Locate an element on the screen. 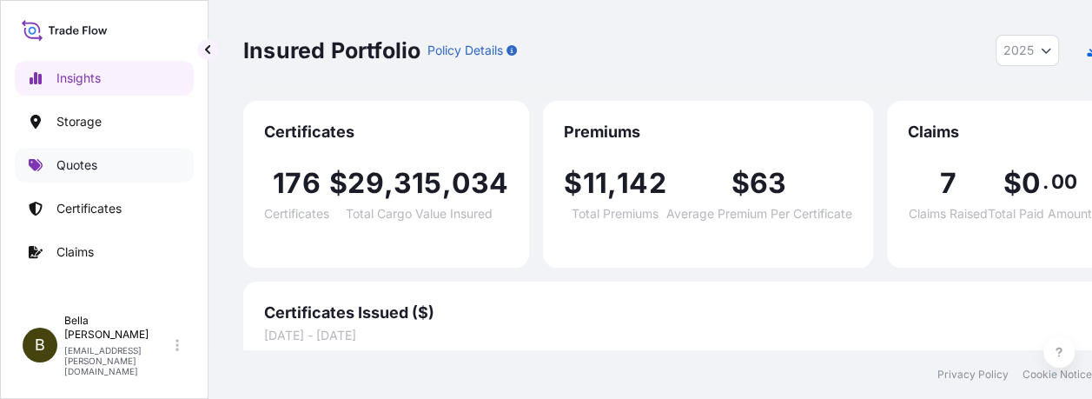 The image size is (1092, 399). span: 7 is located at coordinates (947, 183).